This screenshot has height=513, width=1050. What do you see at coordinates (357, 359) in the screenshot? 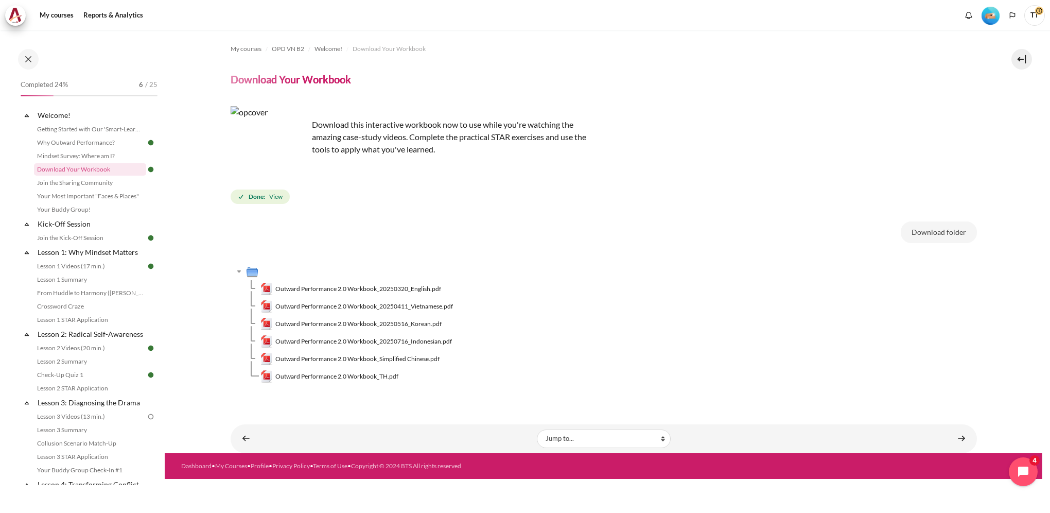
I see `span: Outward Performance 2.0 Workbook_Simplified Chinese.pdf` at bounding box center [357, 359].